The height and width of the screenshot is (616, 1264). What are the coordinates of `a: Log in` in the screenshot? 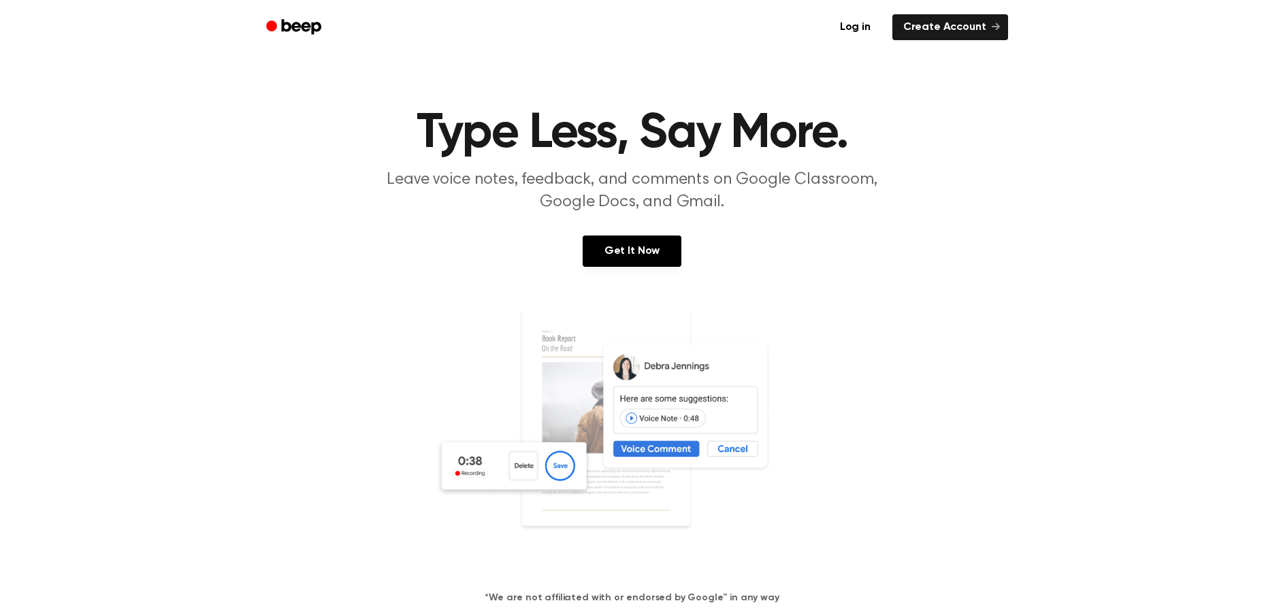 It's located at (855, 27).